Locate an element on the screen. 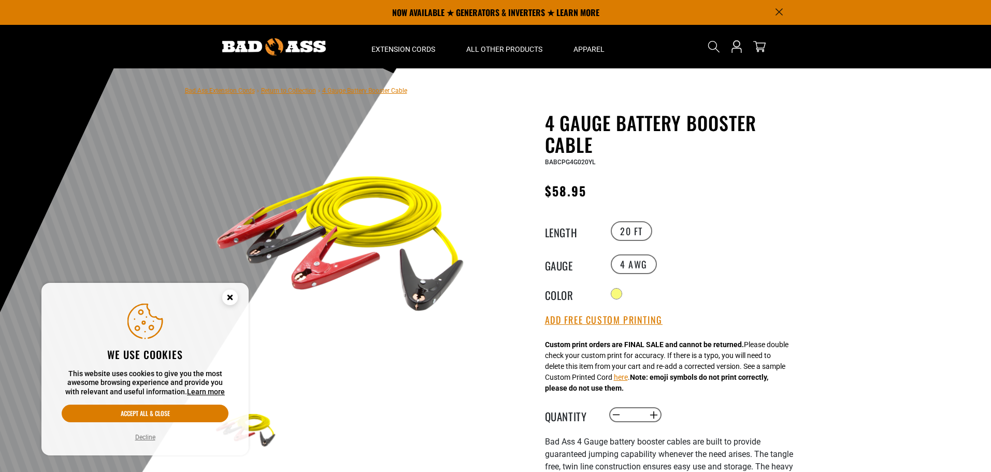 This screenshot has width=991, height=472. label: 20 FT is located at coordinates (632, 231).